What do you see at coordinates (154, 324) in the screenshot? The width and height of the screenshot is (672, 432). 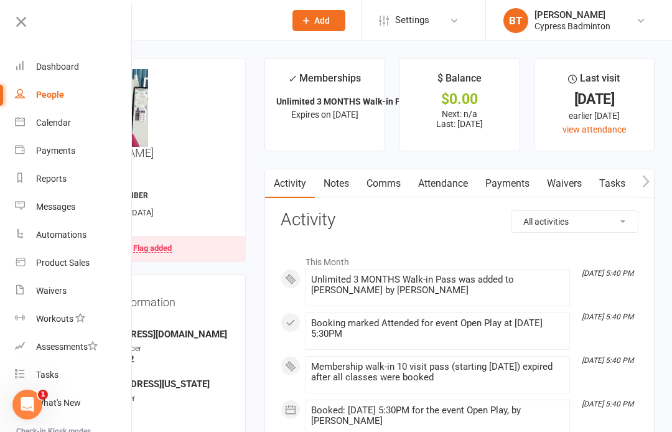 I see `div: Email` at bounding box center [154, 324].